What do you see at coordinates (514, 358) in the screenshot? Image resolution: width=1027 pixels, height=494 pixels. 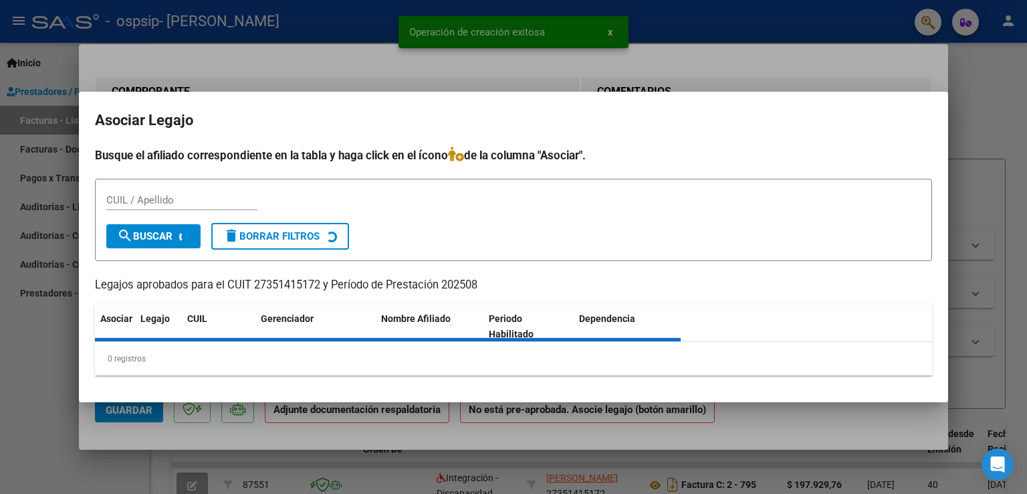 I see `div: 0 registros` at bounding box center [514, 358].